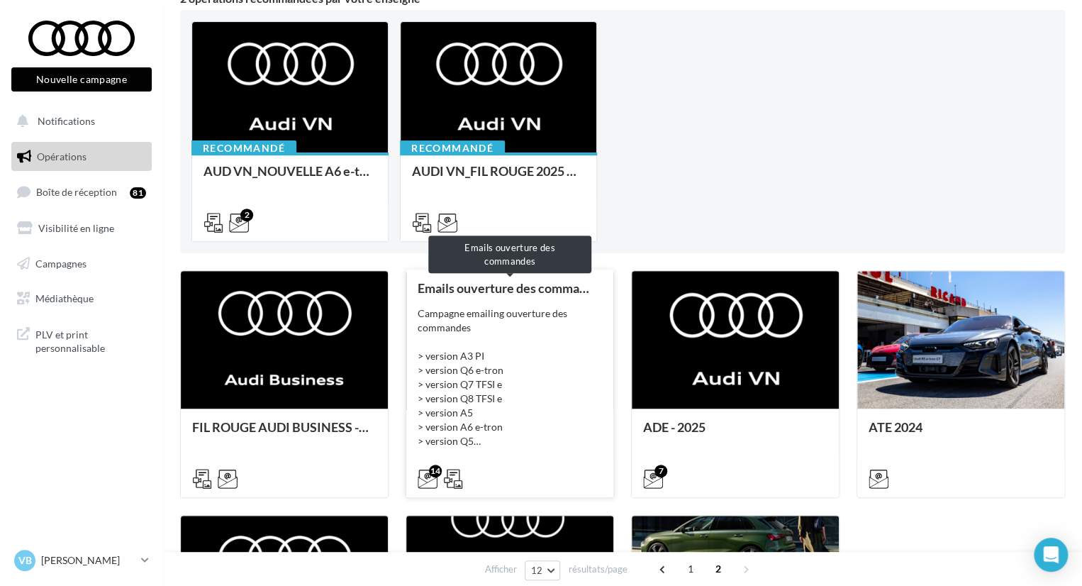 The width and height of the screenshot is (1082, 586). What do you see at coordinates (501, 569) in the screenshot?
I see `span: Afficher` at bounding box center [501, 569].